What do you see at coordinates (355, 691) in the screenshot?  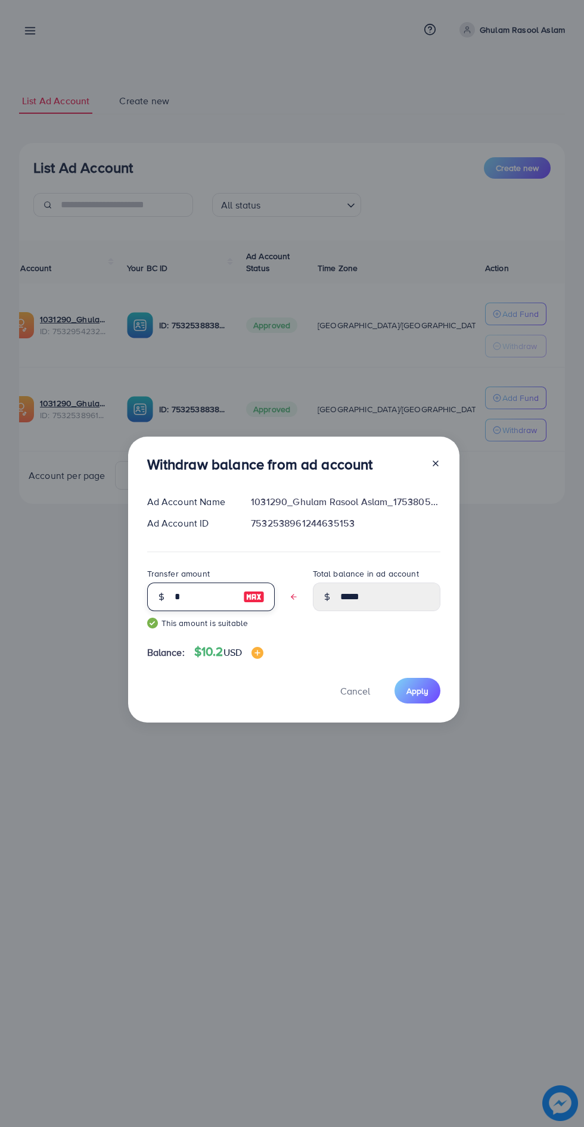 I see `span: Cancel` at bounding box center [355, 691].